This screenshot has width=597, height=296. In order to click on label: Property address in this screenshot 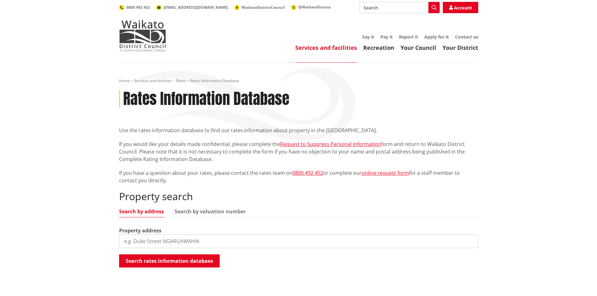, I will do `click(140, 231)`.